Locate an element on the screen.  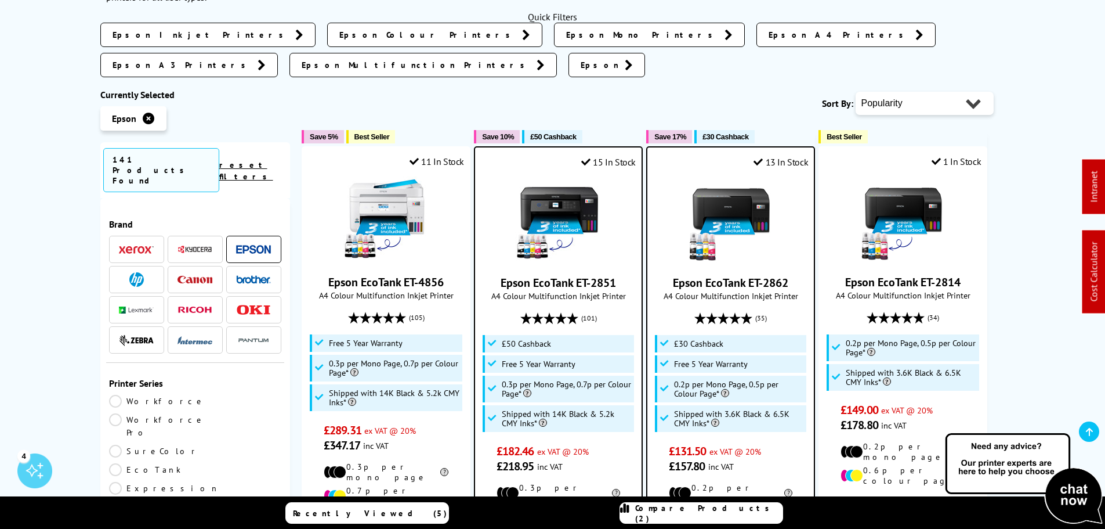
span: £182.46 is located at coordinates (515, 451).